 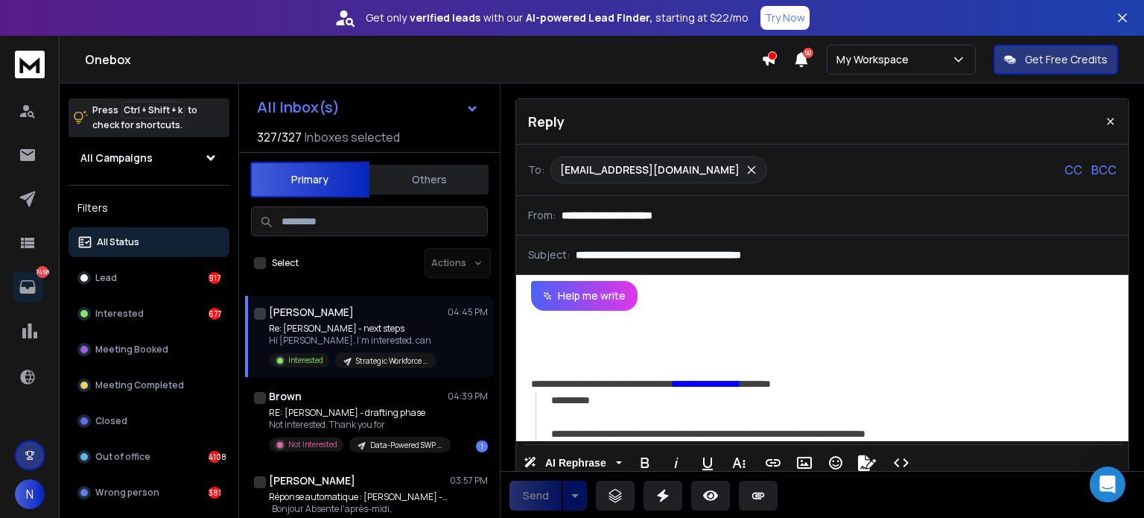 I want to click on h1: Brown, so click(x=285, y=396).